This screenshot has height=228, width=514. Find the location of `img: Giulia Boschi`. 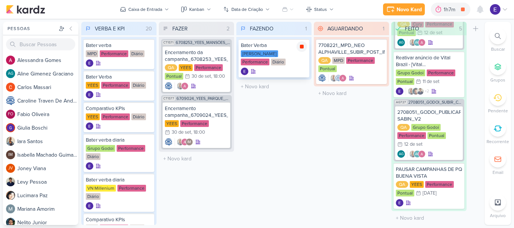

img: Giulia Boschi is located at coordinates (11, 128).